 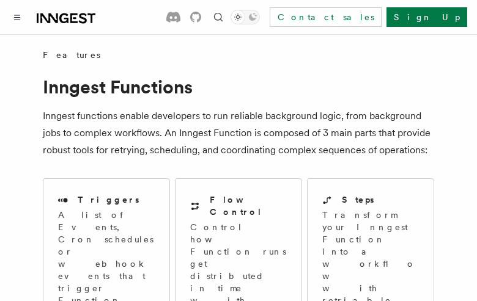 What do you see at coordinates (248, 206) in the screenshot?
I see `h2: Flow Control` at bounding box center [248, 206].